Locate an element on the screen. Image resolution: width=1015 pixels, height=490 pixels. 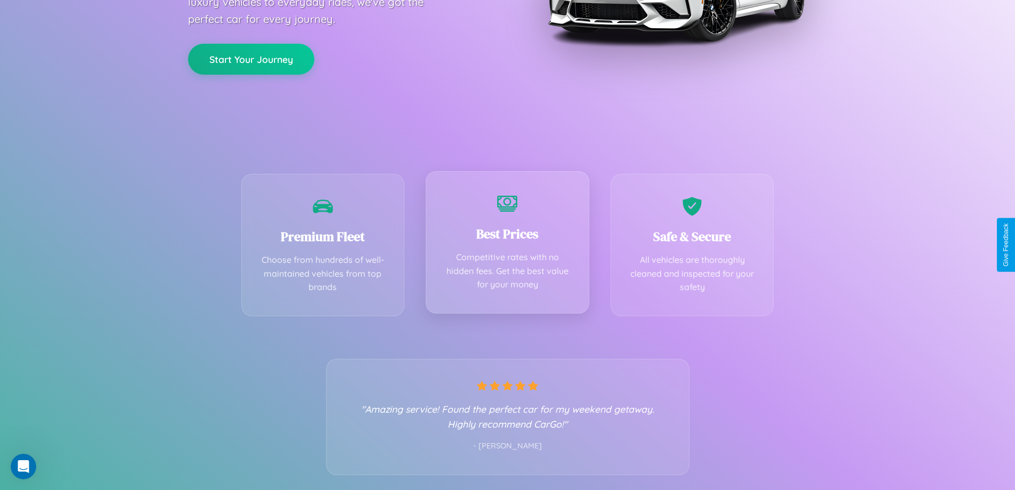
div: Give Feedback is located at coordinates (1006, 245).